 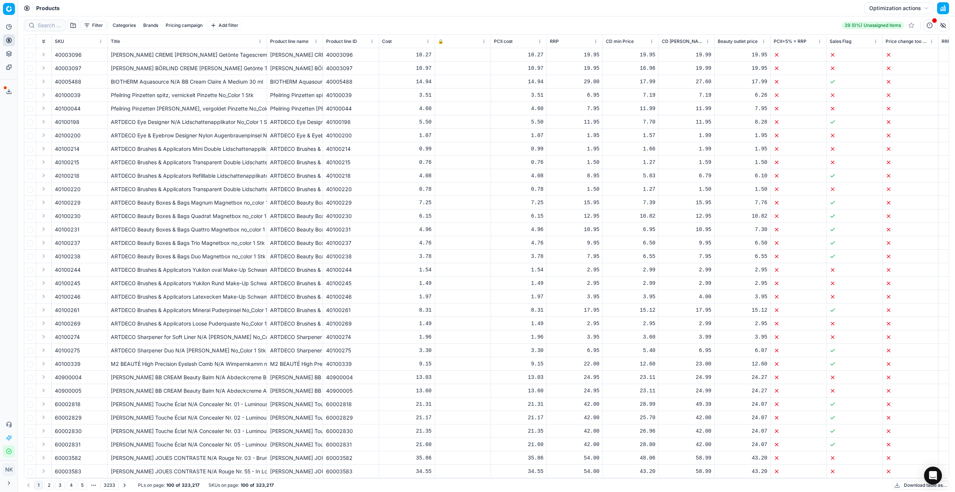 I want to click on div: 19.99, so click(x=686, y=55).